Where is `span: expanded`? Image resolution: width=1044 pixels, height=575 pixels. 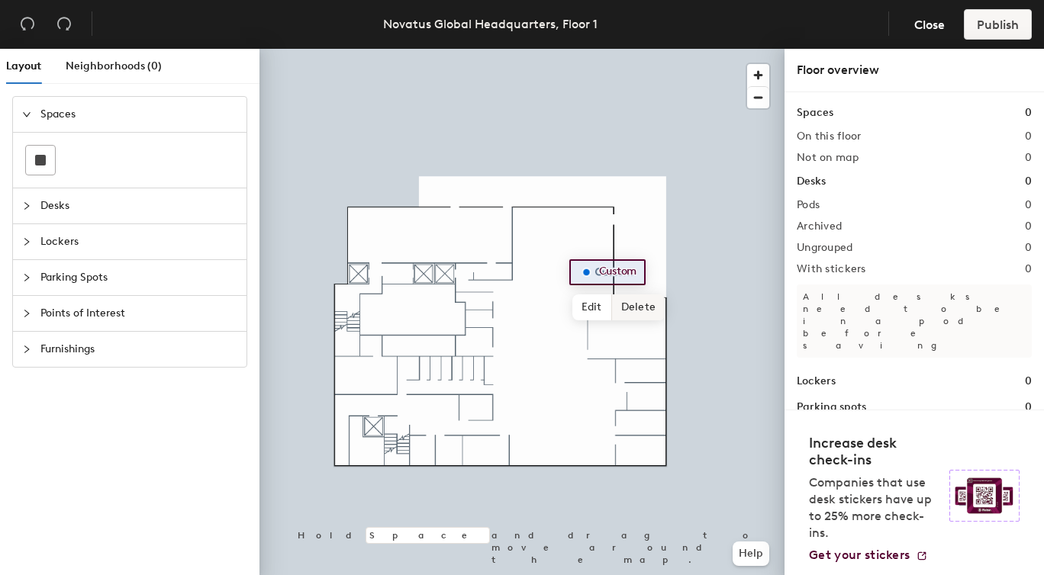 span: expanded is located at coordinates (27, 114).